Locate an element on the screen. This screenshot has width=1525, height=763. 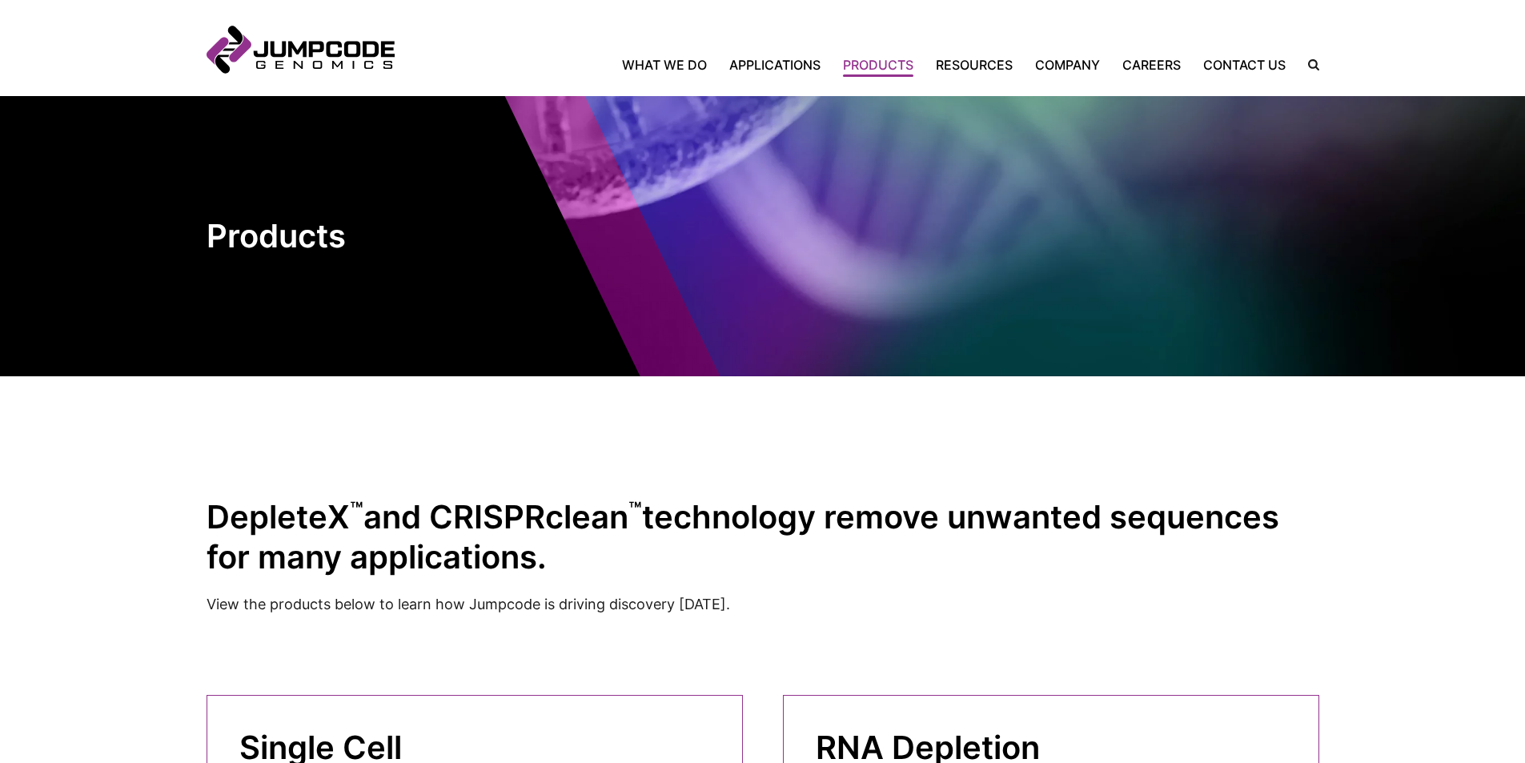
h2: DepleteX and CRISPRclean technology remove unwanted sequences for many applications. is located at coordinates (763, 536).